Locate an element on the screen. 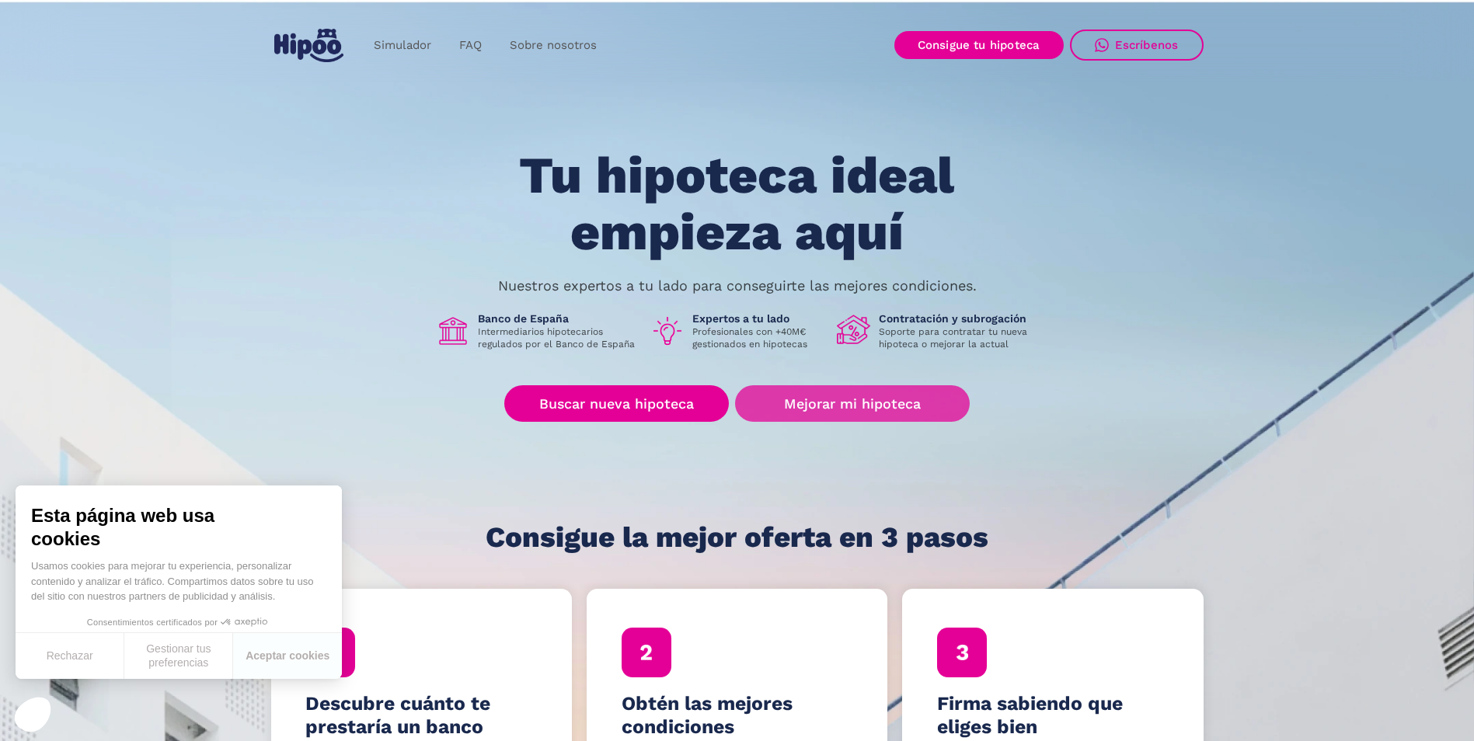 The image size is (1474, 741). h4: Firma sabiendo que eliges bien is located at coordinates (1053, 716).